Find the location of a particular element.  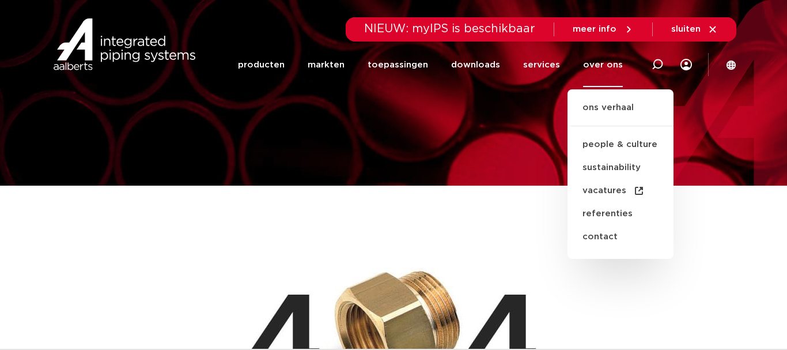

a: over ons is located at coordinates (603, 65).